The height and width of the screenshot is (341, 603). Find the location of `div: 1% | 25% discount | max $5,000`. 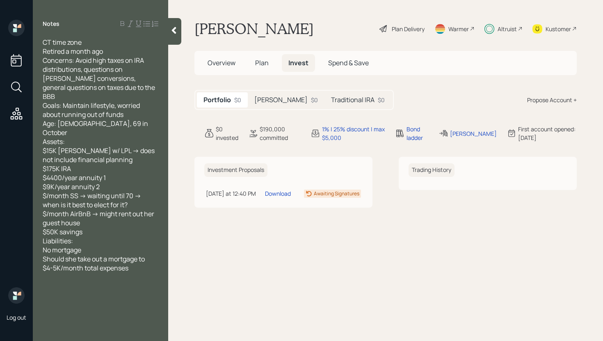

div: 1% | 25% discount | max $5,000 is located at coordinates (353, 133).